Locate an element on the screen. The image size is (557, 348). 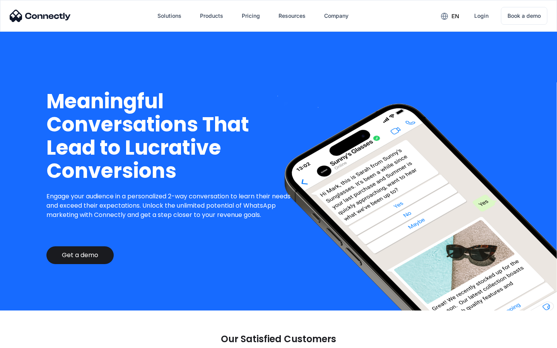
ul: Language list is located at coordinates (31, 340).